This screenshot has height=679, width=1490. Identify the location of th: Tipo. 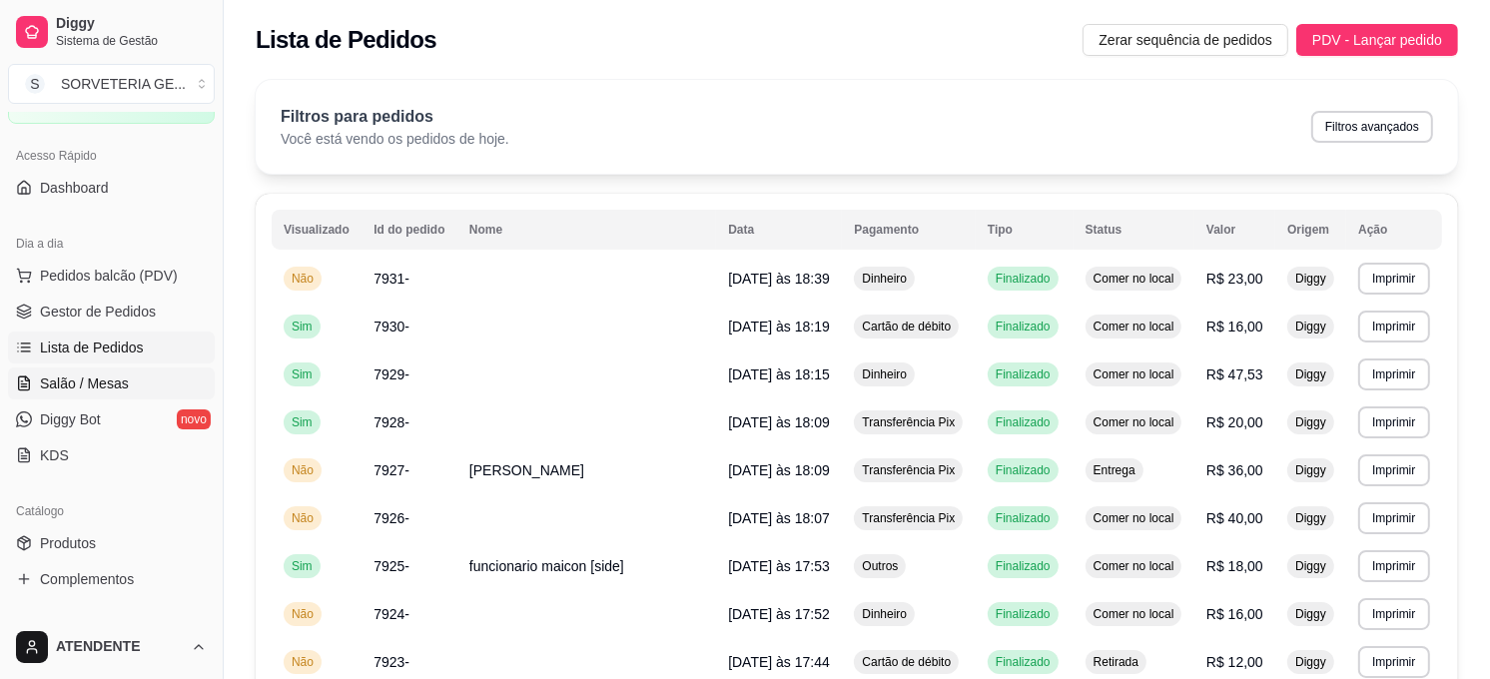
(1024, 230).